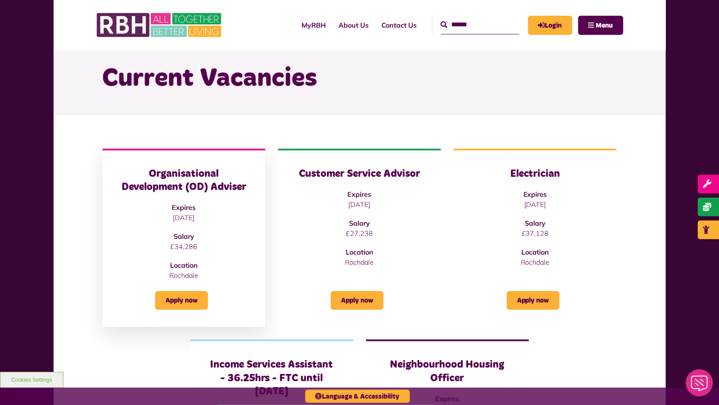 The width and height of the screenshot is (719, 405). I want to click on a: Contact Us, so click(399, 25).